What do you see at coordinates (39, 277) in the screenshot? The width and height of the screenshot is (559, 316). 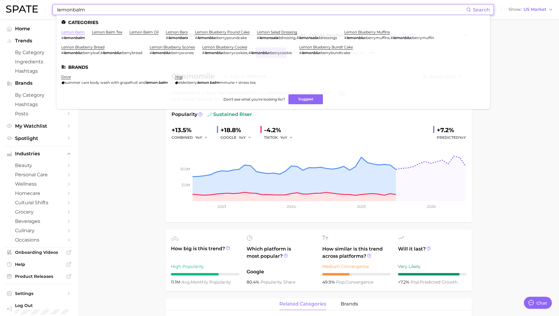 I see `a: Product Releases` at bounding box center [39, 277].